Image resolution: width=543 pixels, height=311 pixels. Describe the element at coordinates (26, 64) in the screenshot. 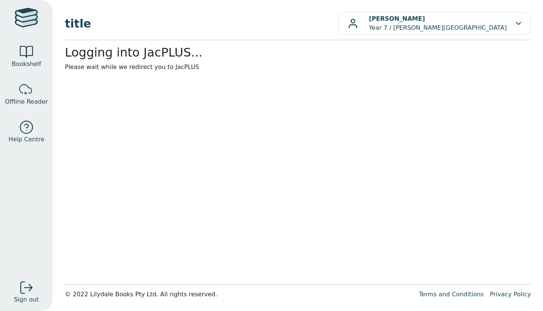

I see `span: Bookshelf` at that location.